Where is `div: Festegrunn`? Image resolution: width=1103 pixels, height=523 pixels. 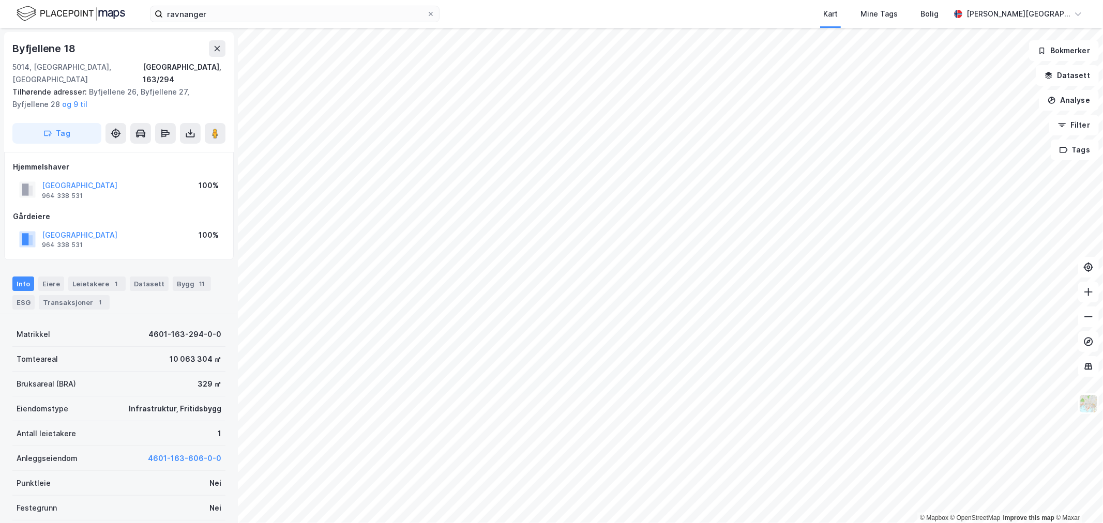 div: Festegrunn is located at coordinates (37, 508).